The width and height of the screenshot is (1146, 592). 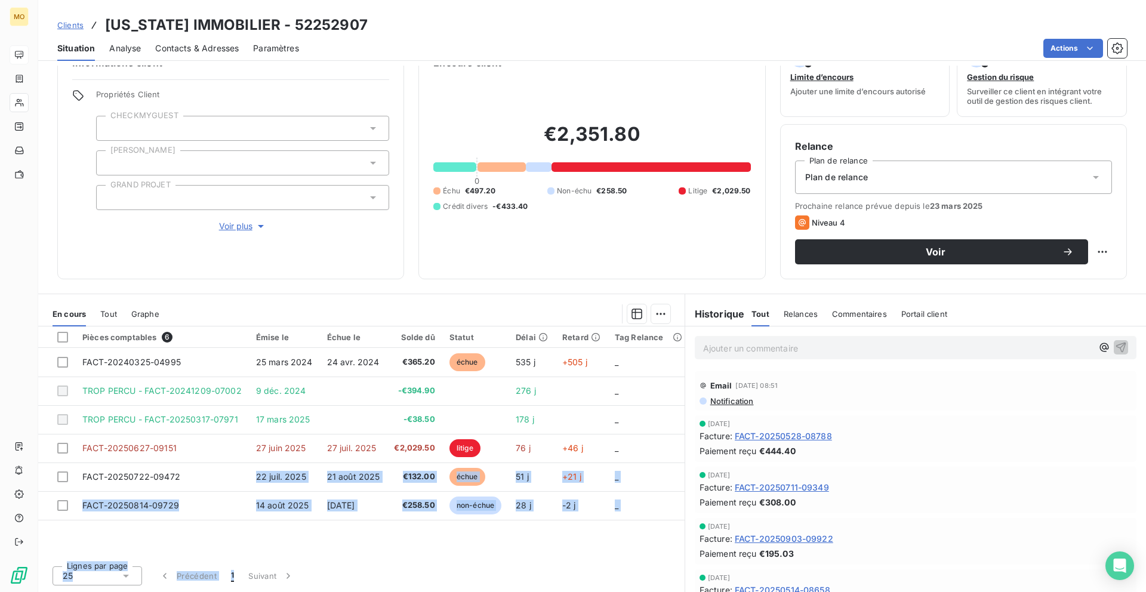 What do you see at coordinates (924, 314) in the screenshot?
I see `span: Portail client` at bounding box center [924, 314].